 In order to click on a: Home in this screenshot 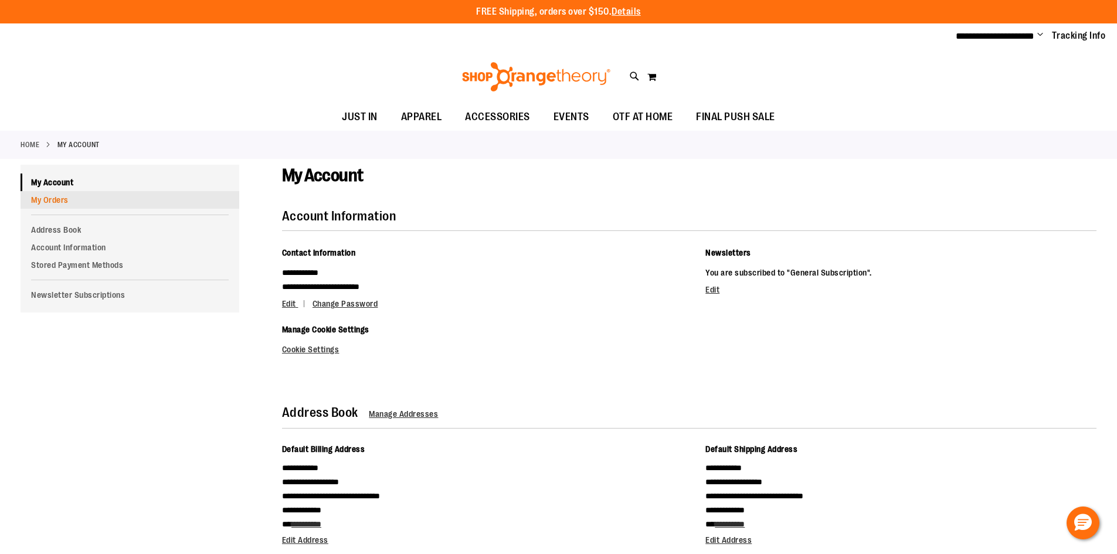, I will do `click(30, 145)`.